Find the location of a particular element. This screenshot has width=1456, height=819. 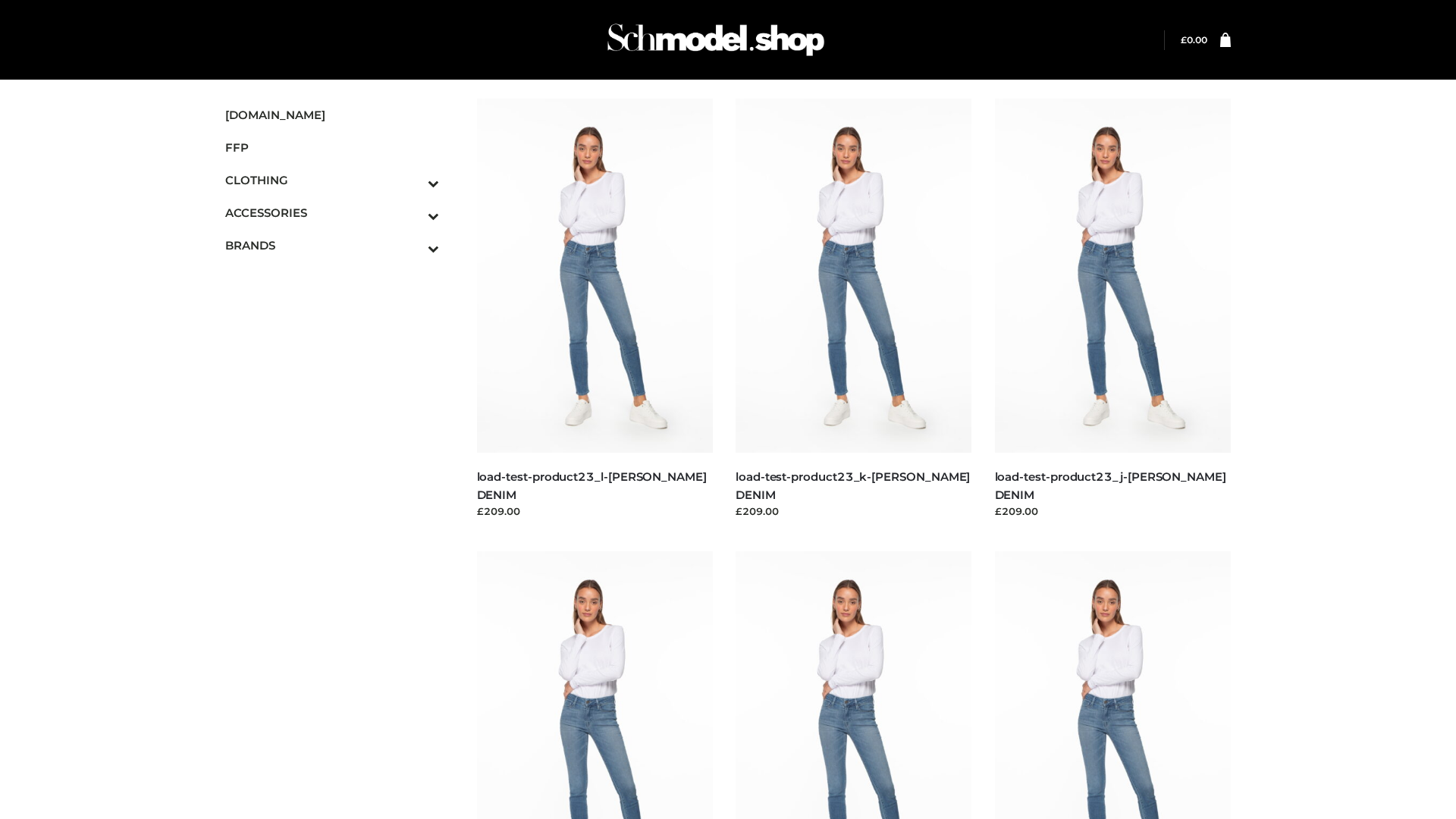

a: CLOTHINGToggle Submenu is located at coordinates (332, 180).